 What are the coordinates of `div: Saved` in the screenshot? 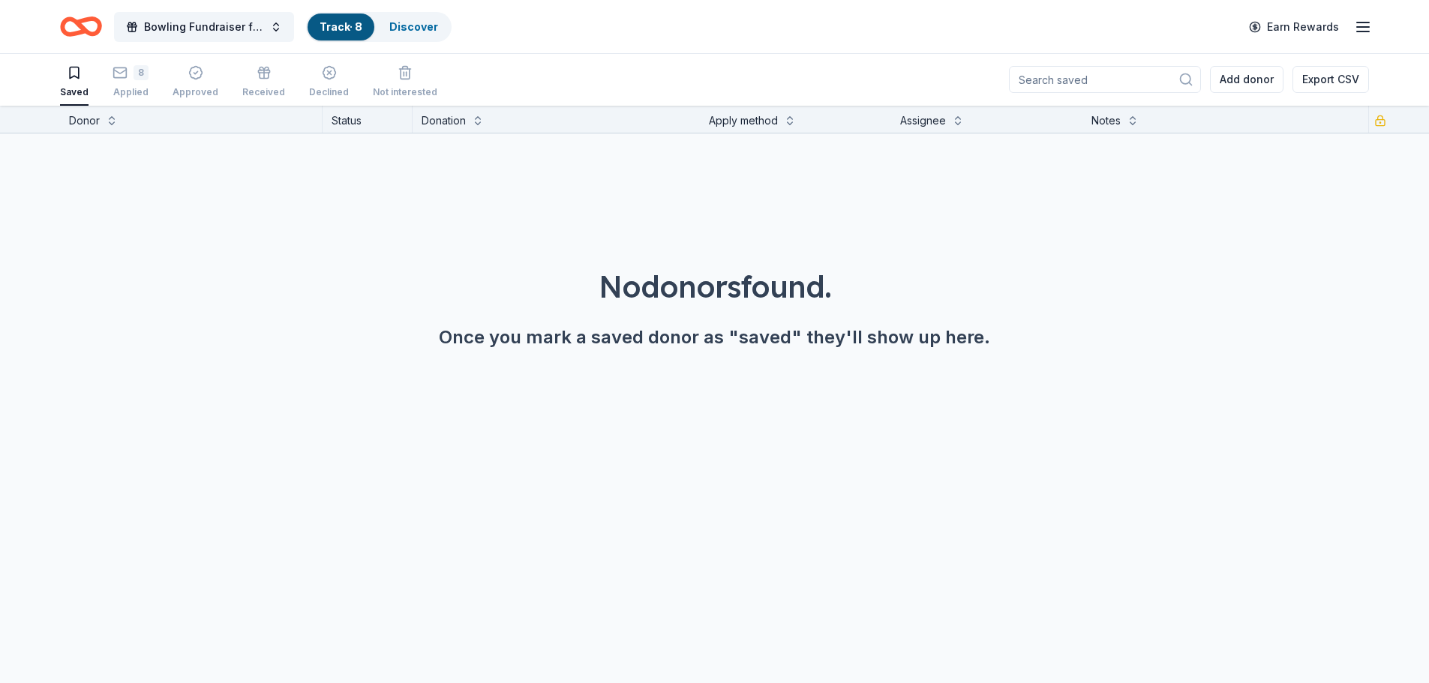 It's located at (74, 92).